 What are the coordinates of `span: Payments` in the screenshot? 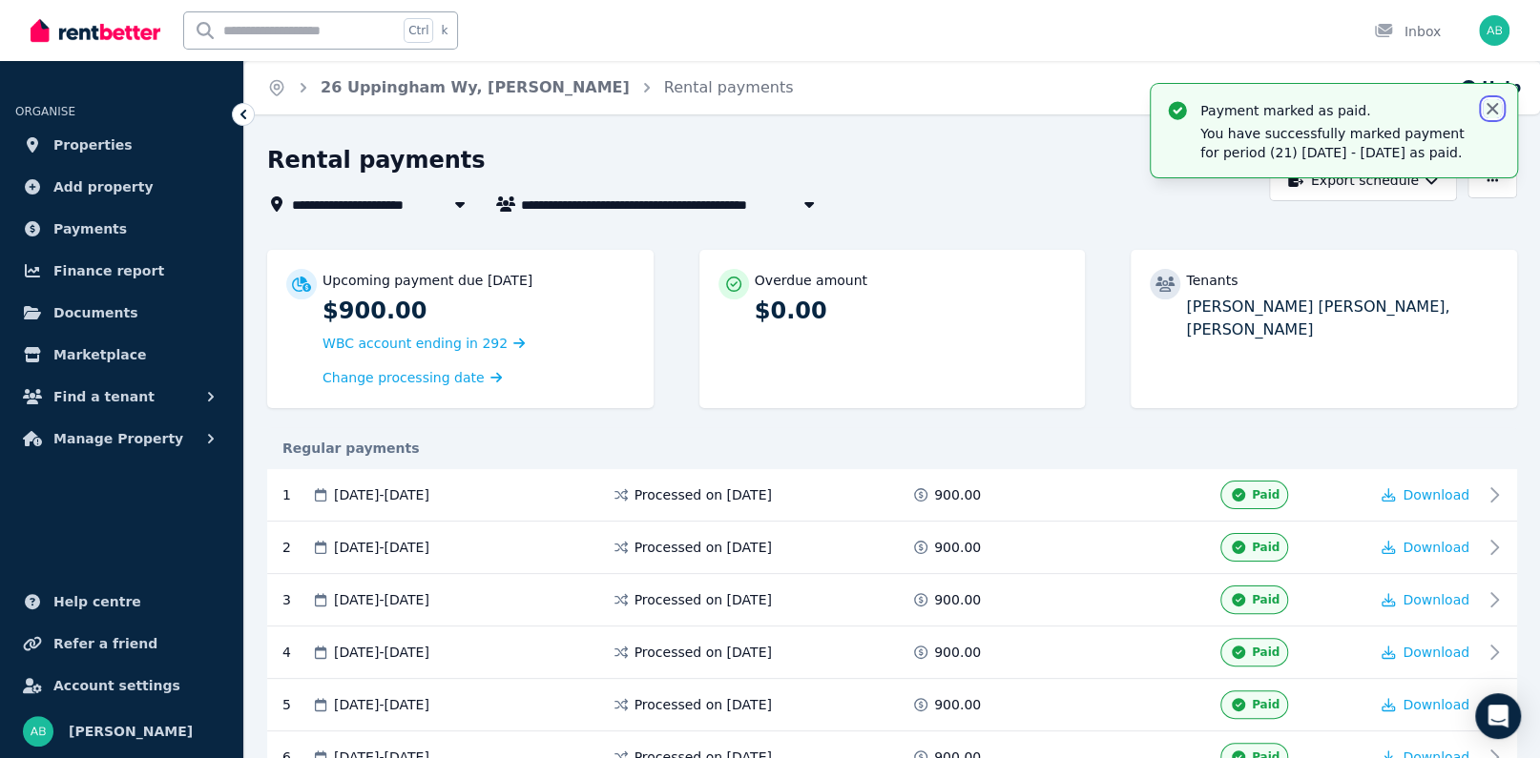 It's located at (90, 229).